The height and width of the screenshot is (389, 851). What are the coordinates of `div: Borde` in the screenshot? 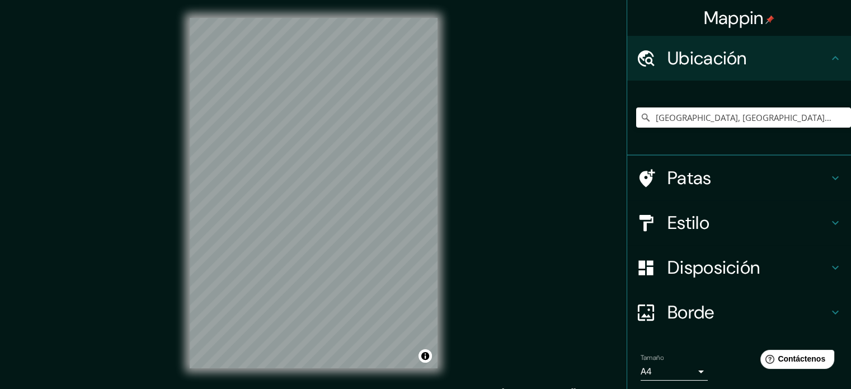 It's located at (739, 312).